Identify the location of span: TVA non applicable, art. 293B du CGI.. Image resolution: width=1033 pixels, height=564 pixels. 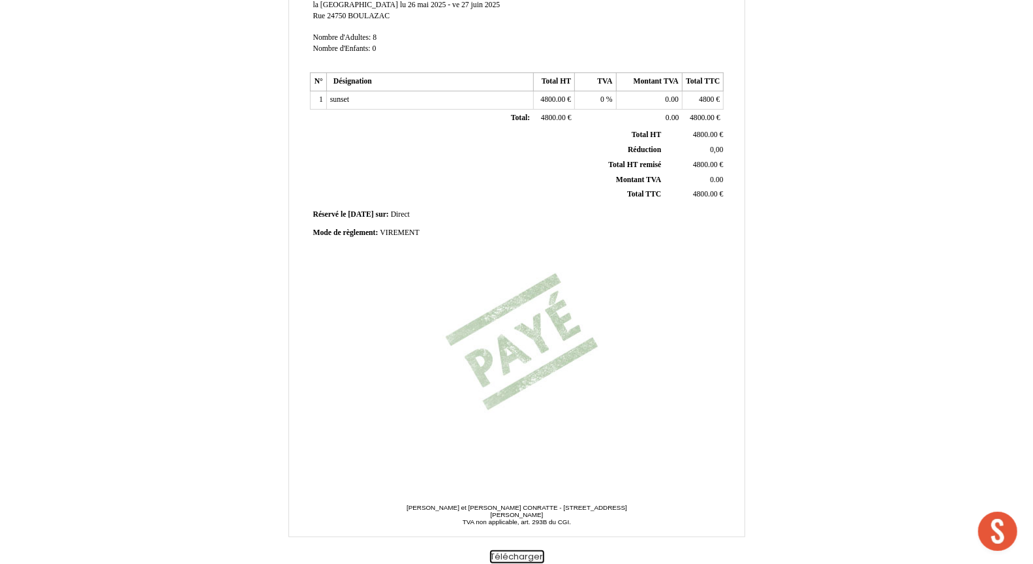
(517, 522).